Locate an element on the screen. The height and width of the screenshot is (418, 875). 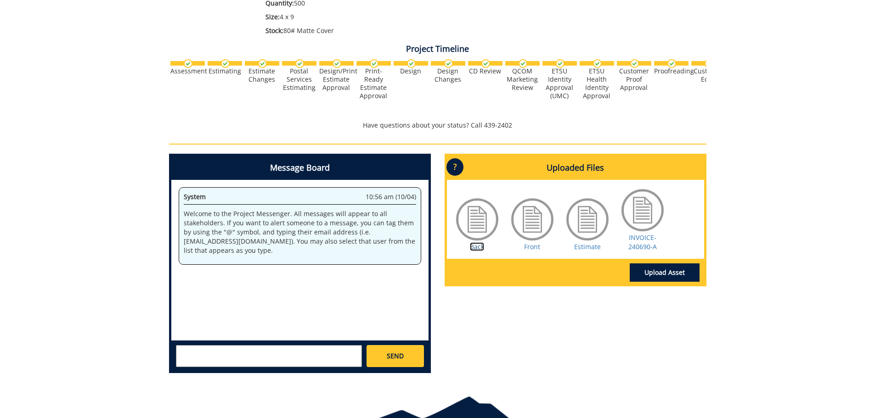
div: Postal Services Estimating is located at coordinates (299, 79).